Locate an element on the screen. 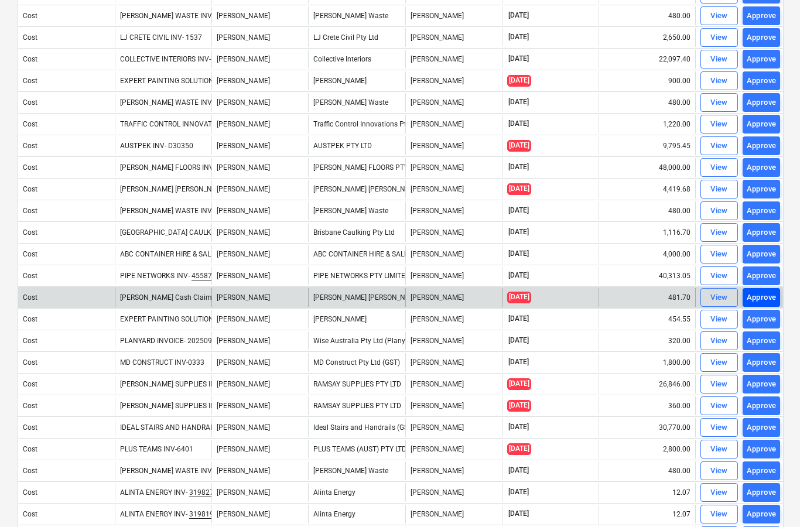 The image size is (800, 527). div: PLUS TEAMS (AUST) PTY LTD is located at coordinates (356, 449).